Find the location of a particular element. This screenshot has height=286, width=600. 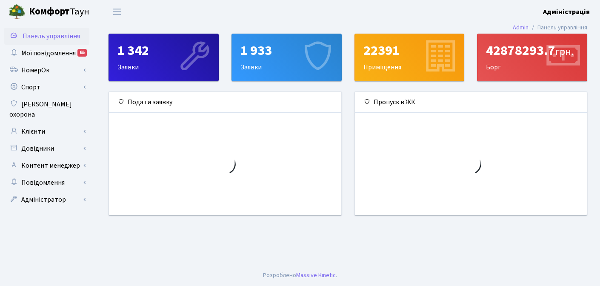

a: Massive Kinetic is located at coordinates (316, 275).